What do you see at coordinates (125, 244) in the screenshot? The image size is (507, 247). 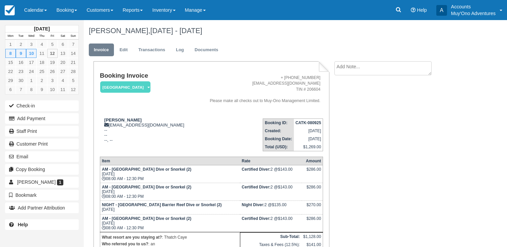 I see `strong: Who referred you to us?` at bounding box center [125, 244].